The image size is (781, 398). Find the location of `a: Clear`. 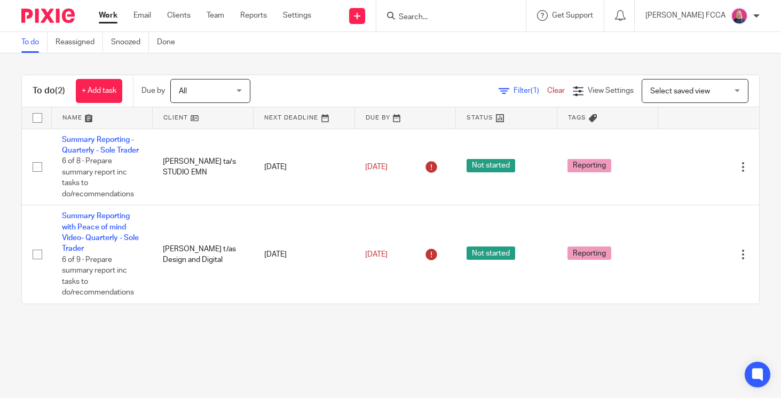

a: Clear is located at coordinates (556, 91).